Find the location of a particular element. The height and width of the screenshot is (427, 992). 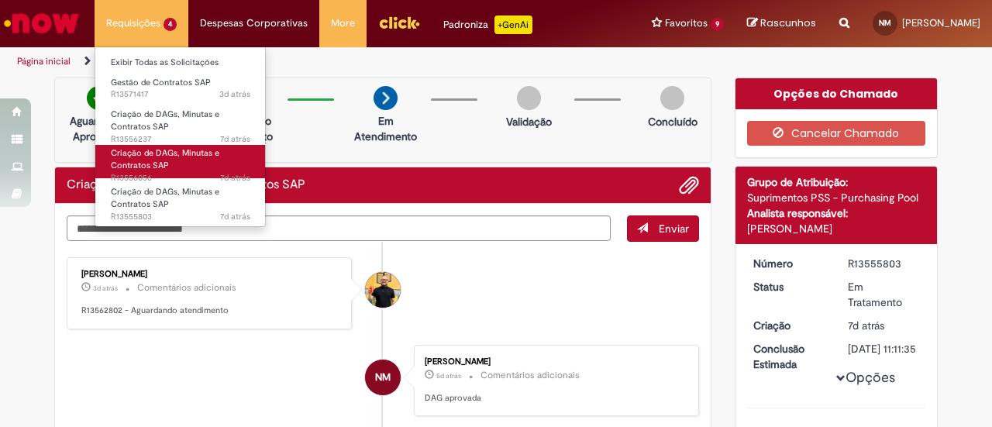

ul: Requisições is located at coordinates (180, 136).